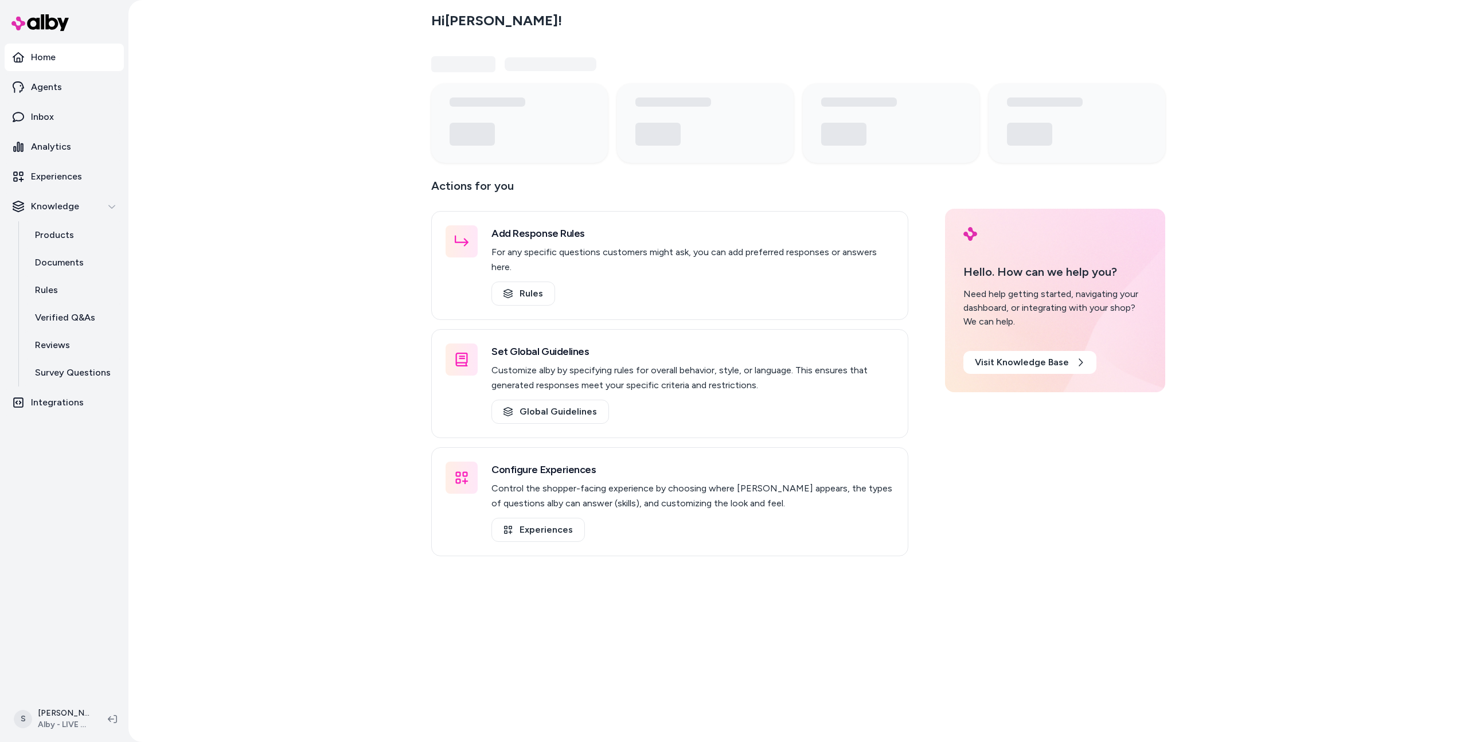  What do you see at coordinates (46, 290) in the screenshot?
I see `p: Rules` at bounding box center [46, 290].